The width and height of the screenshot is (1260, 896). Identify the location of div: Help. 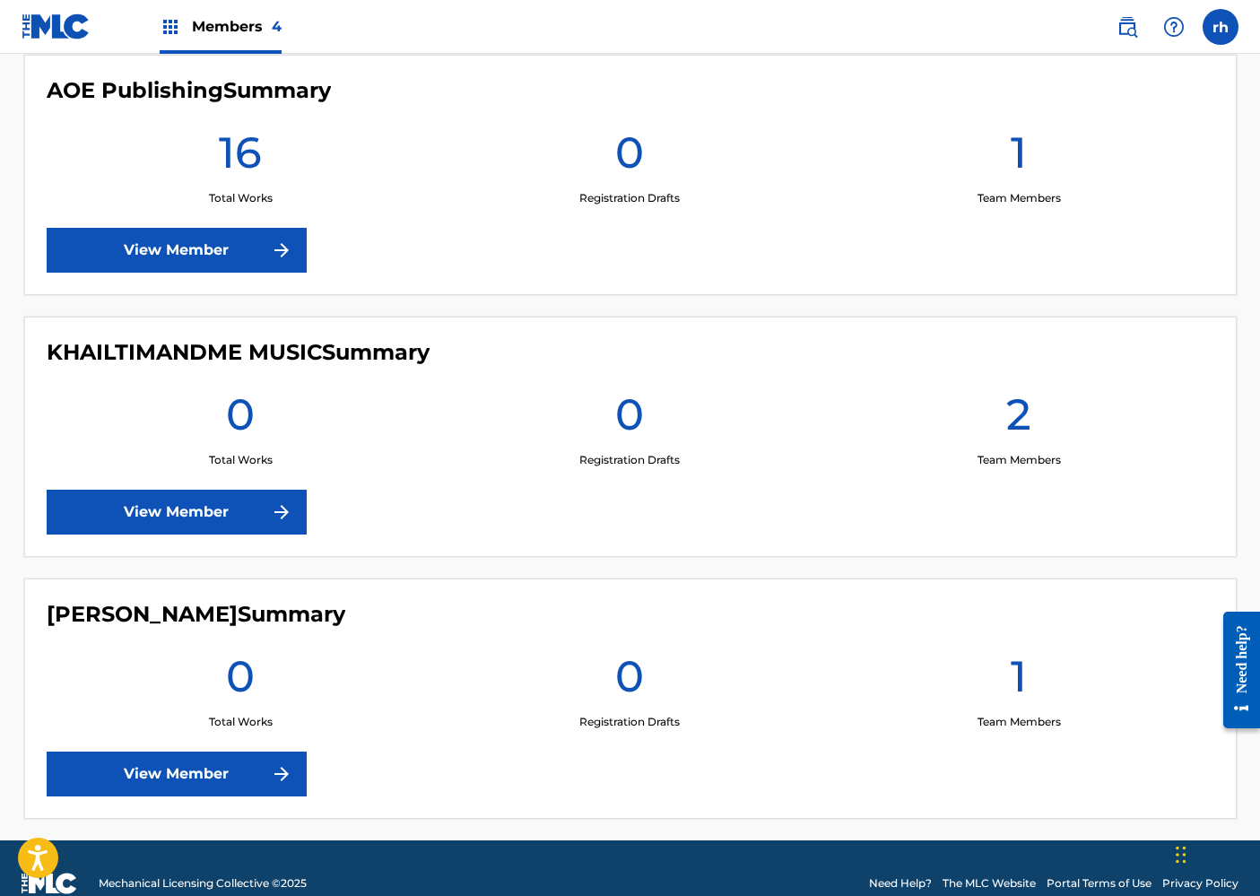
(1174, 27).